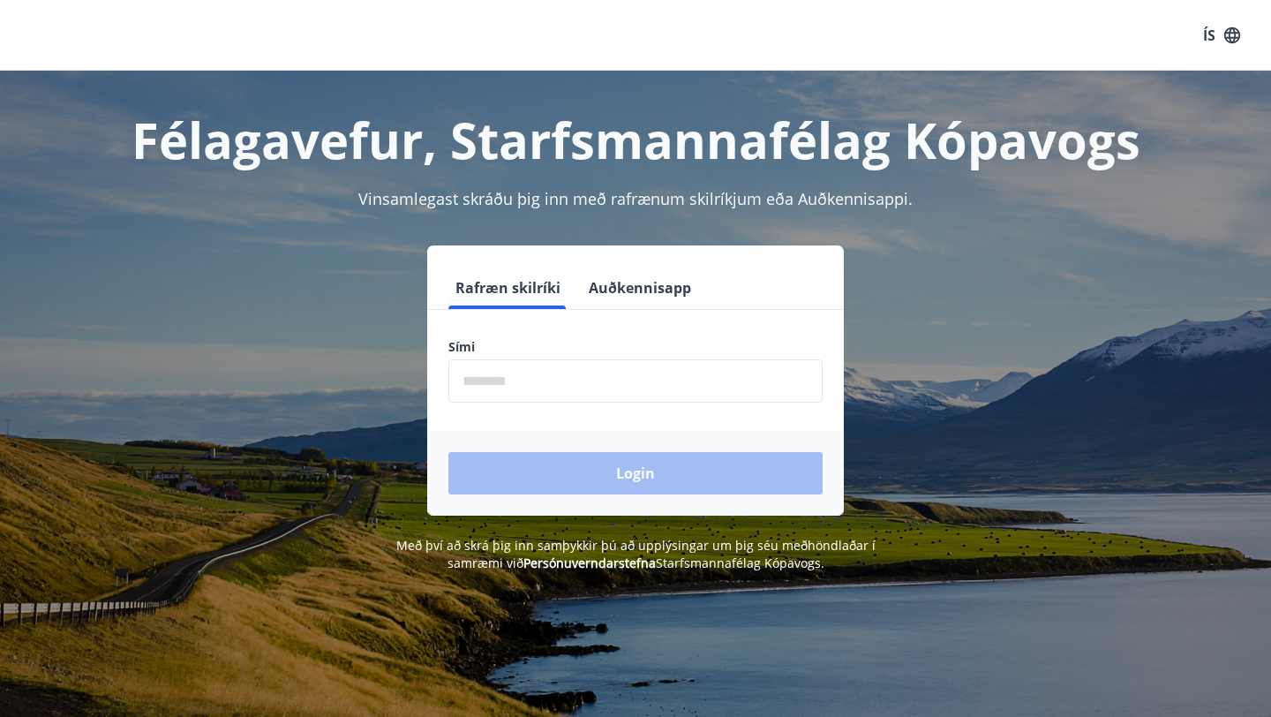  What do you see at coordinates (635, 199) in the screenshot?
I see `span: Vinsamlegast skráðu þig inn með rafrænum skilríkjum eða Auðkennisappi.` at bounding box center [635, 199].